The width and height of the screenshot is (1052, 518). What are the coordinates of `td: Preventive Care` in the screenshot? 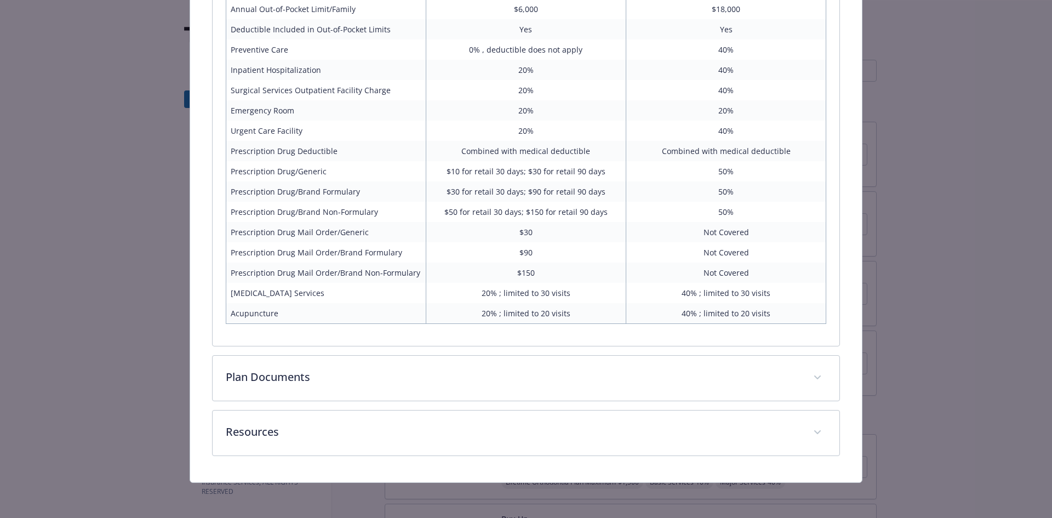 It's located at (326, 49).